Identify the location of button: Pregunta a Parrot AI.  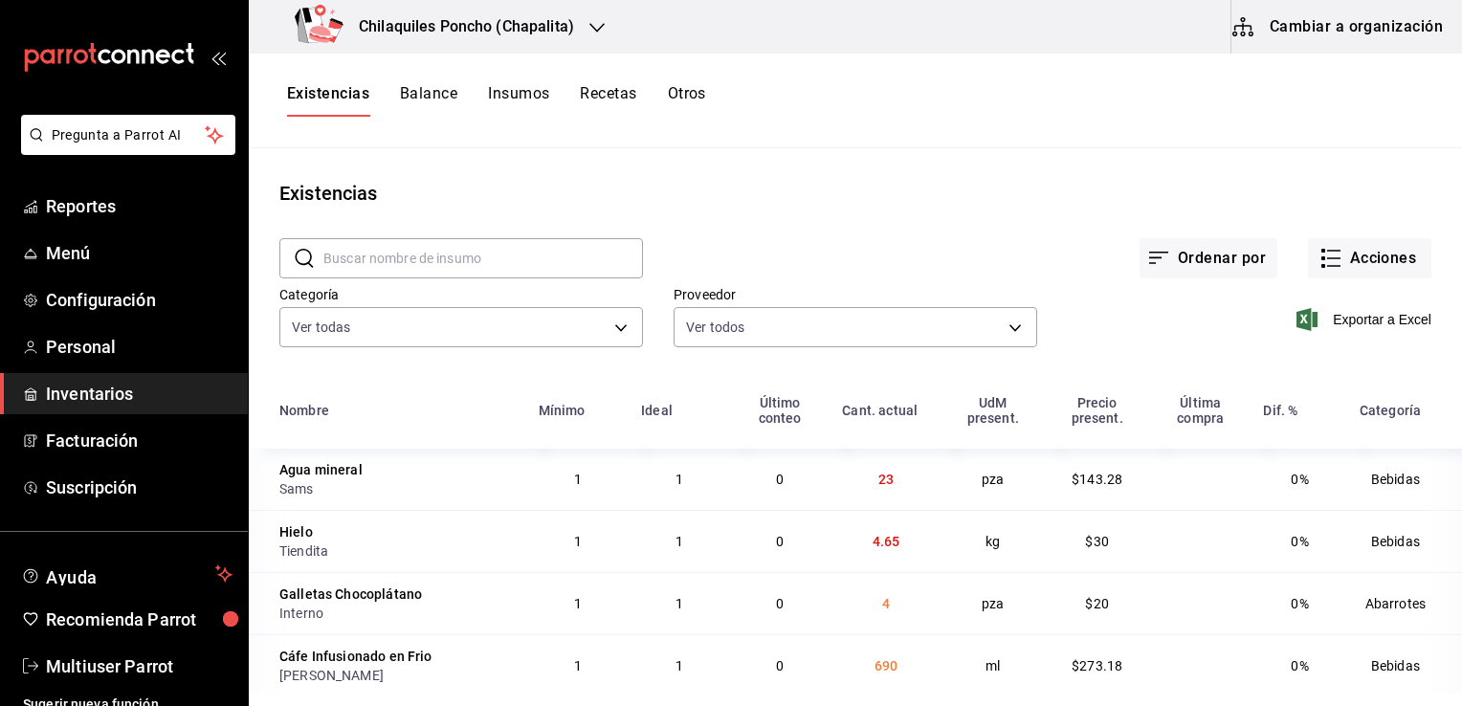
(128, 135).